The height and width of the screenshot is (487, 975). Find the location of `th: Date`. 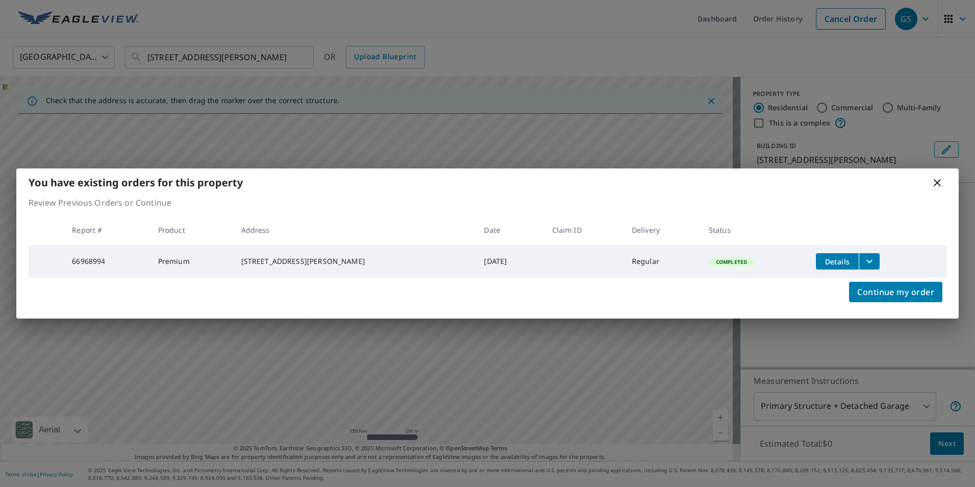

th: Date is located at coordinates (510, 230).